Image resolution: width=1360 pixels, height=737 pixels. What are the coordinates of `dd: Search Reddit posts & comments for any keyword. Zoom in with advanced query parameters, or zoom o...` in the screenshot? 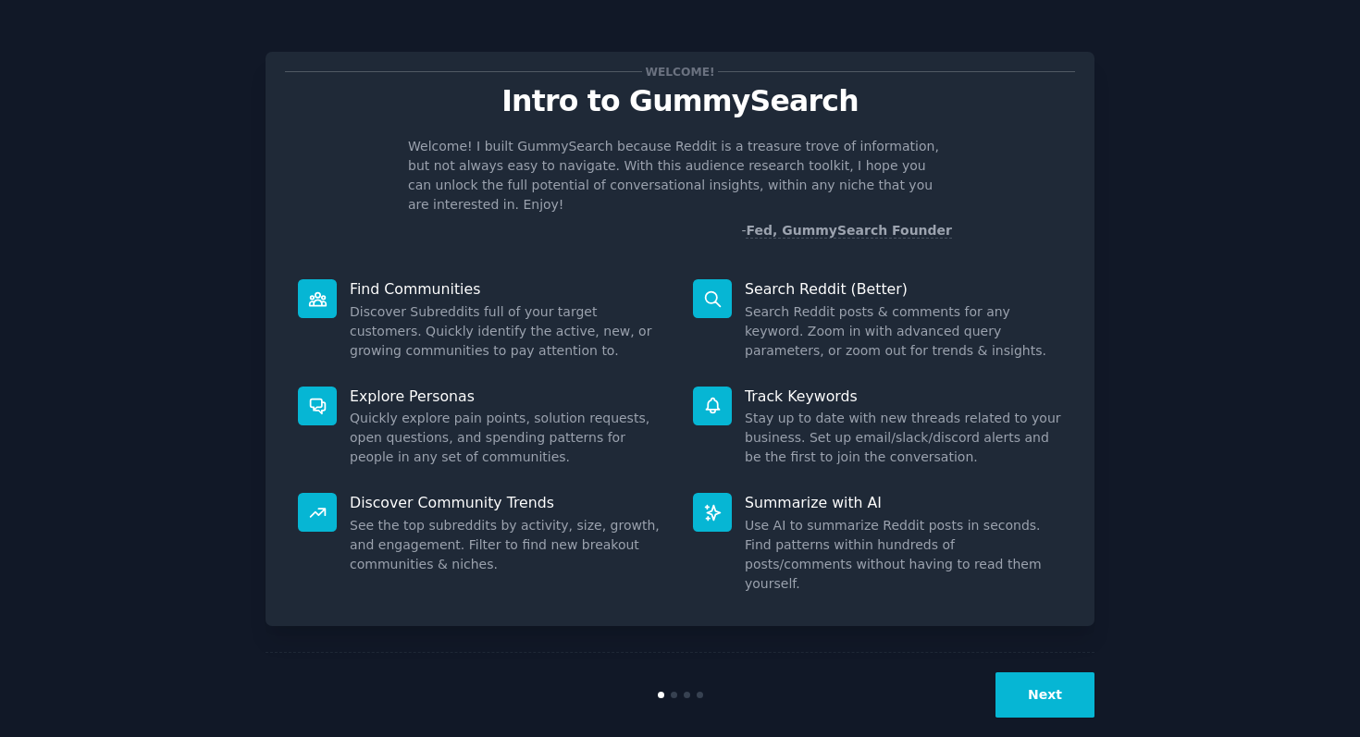 It's located at (903, 331).